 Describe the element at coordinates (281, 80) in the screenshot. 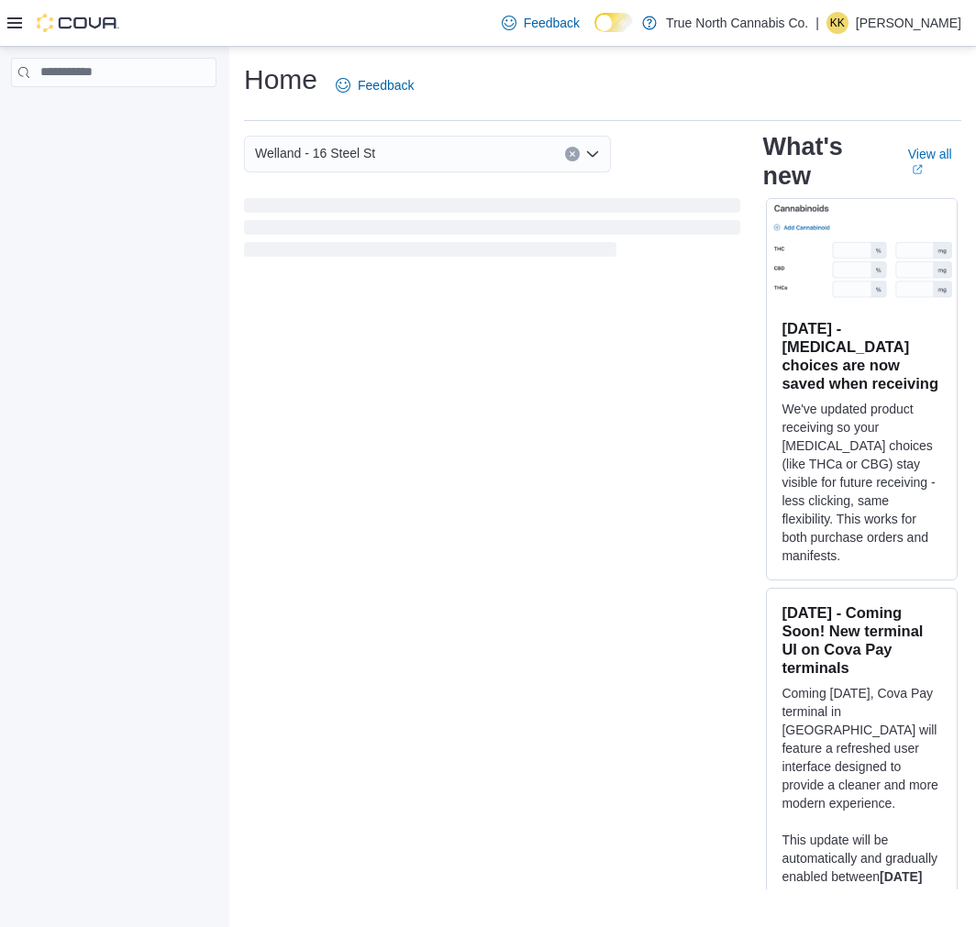

I see `h1: Home` at that location.